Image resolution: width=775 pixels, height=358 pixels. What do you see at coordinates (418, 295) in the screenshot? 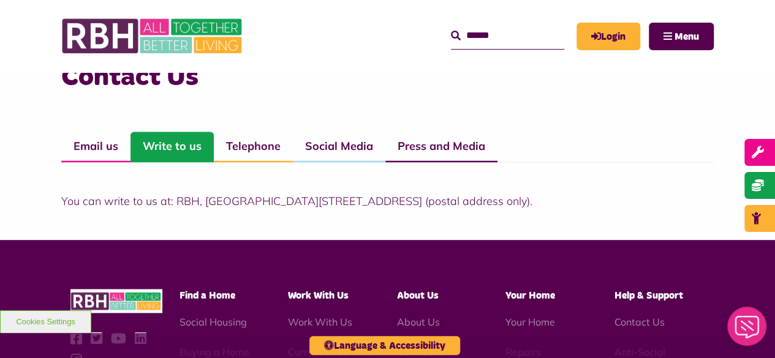
I see `span: About Us` at bounding box center [418, 295].